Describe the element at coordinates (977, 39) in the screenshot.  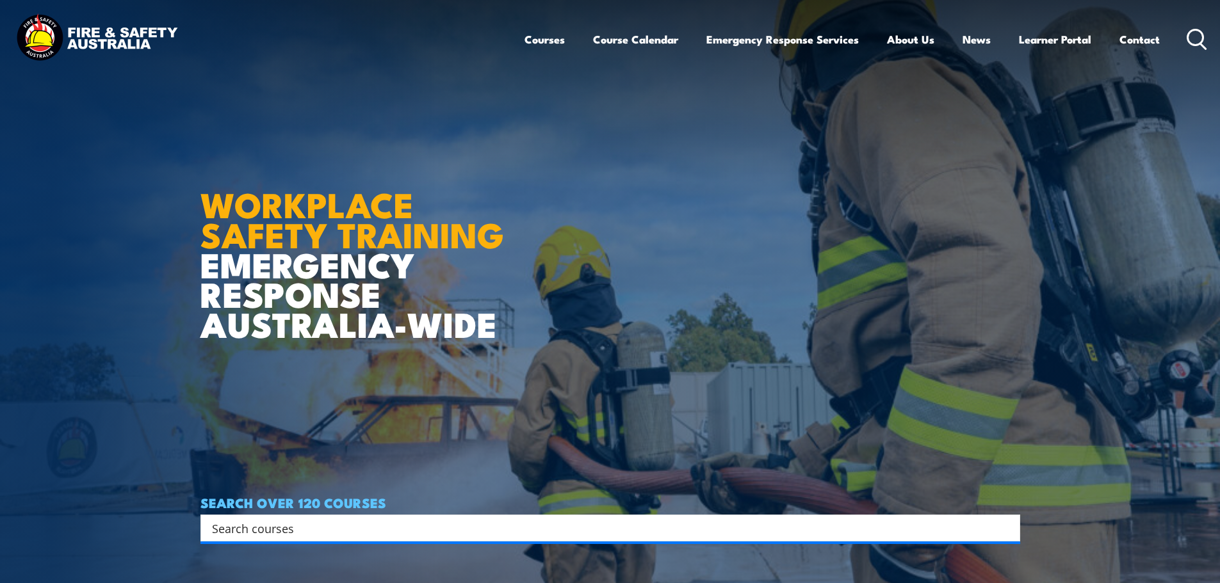
I see `a: News` at that location.